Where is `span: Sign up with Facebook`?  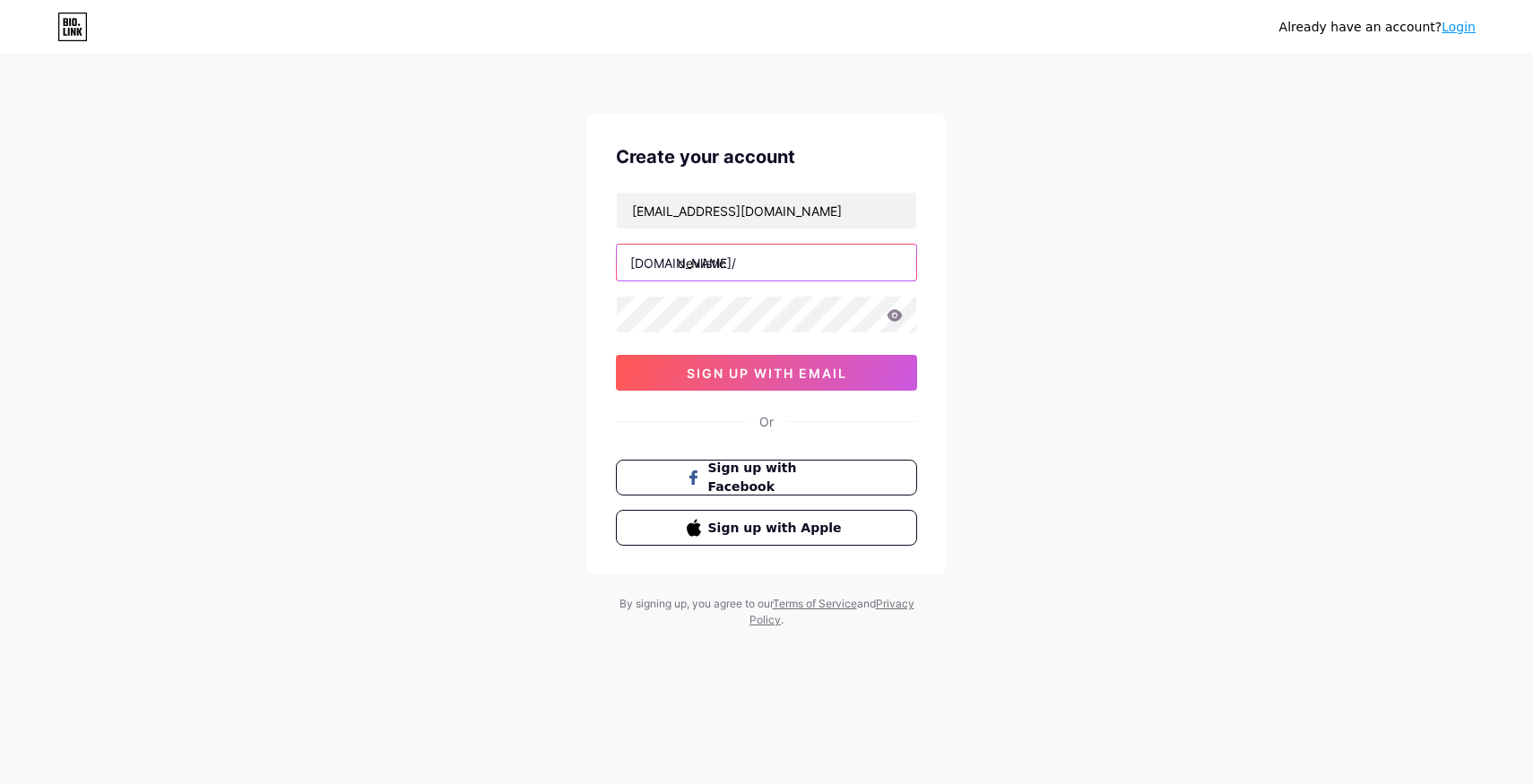 span: Sign up with Facebook is located at coordinates (777, 477).